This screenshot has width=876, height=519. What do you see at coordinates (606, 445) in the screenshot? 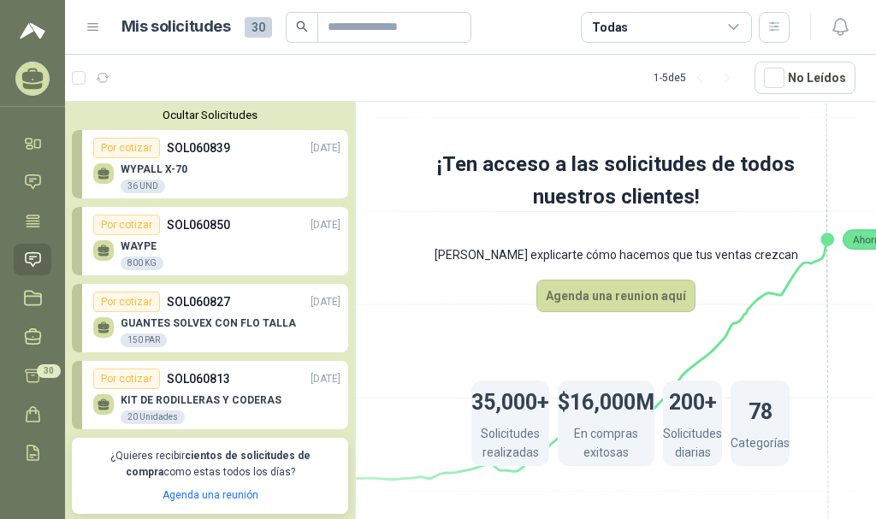
I see `p: En compras exitosas` at bounding box center [606, 445].